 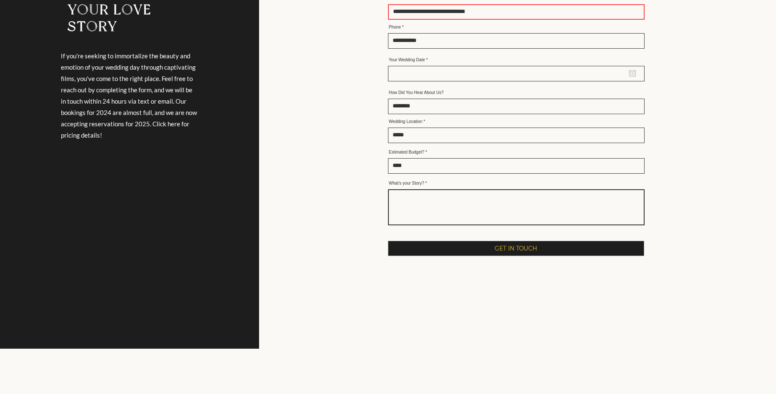 I want to click on span: If you're seeking to immortalize the beauty and emotion of your wedding day through captivating f..., so click(x=129, y=95).